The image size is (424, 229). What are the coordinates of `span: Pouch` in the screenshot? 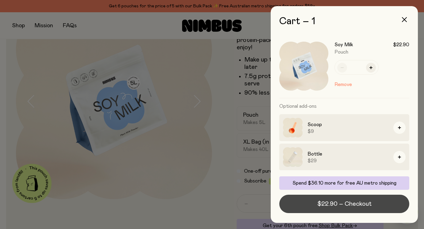 It's located at (341, 52).